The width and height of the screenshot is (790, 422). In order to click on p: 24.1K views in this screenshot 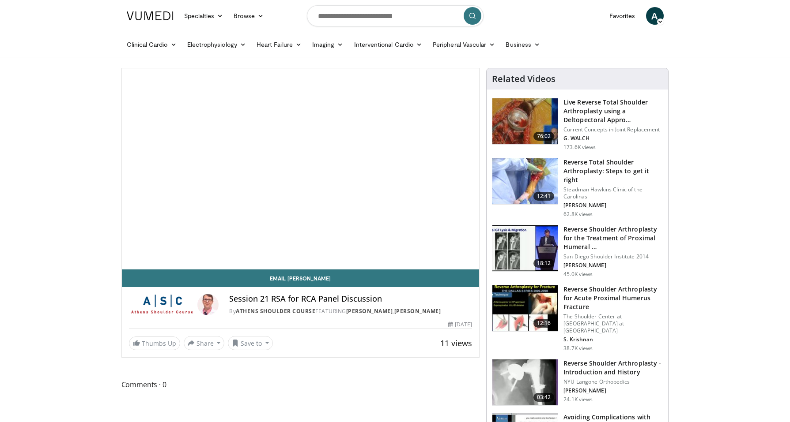, I will do `click(578, 400)`.